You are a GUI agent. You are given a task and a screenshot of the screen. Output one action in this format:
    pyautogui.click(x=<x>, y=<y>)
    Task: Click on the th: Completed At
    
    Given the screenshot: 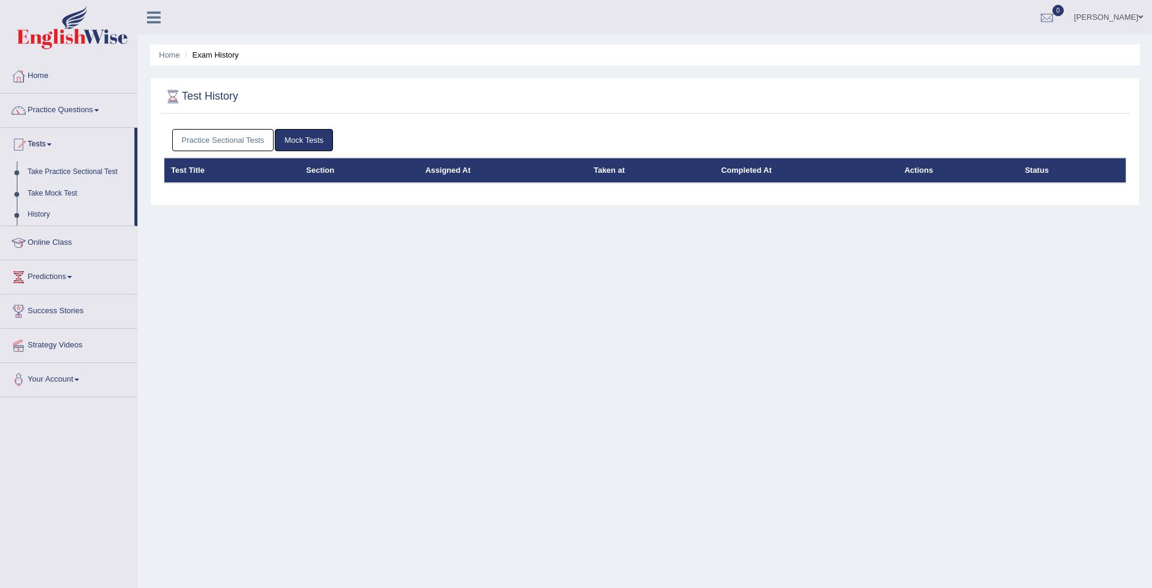 What is the action you would take?
    pyautogui.click(x=806, y=170)
    